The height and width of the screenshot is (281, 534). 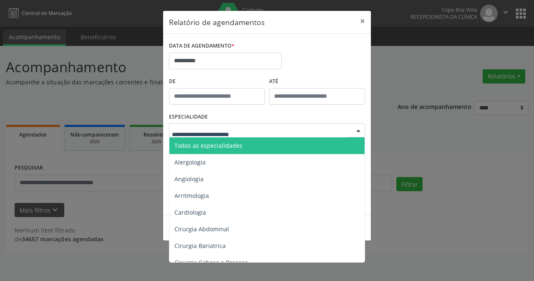 What do you see at coordinates (208, 145) in the screenshot?
I see `span: Todas as especialidades` at bounding box center [208, 145].